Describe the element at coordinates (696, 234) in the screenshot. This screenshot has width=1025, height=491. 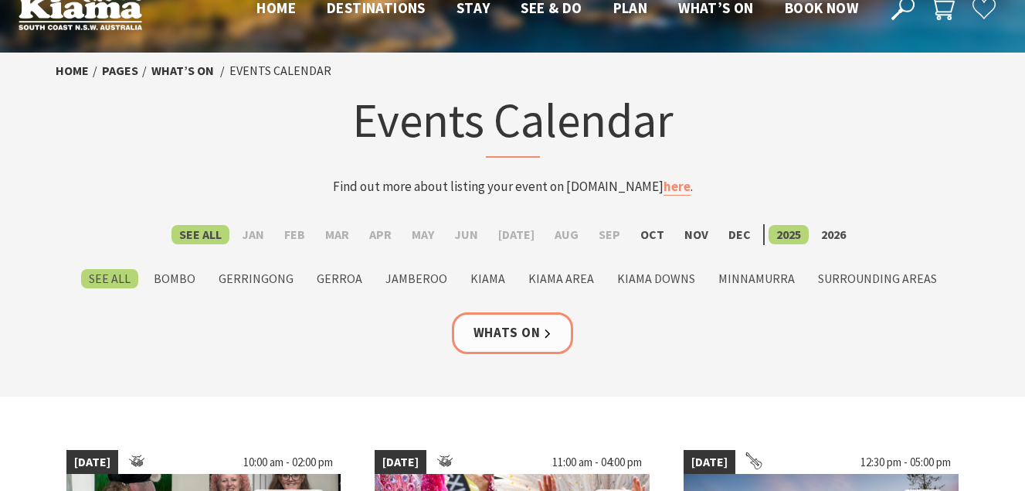
I see `label: Nov` at that location.